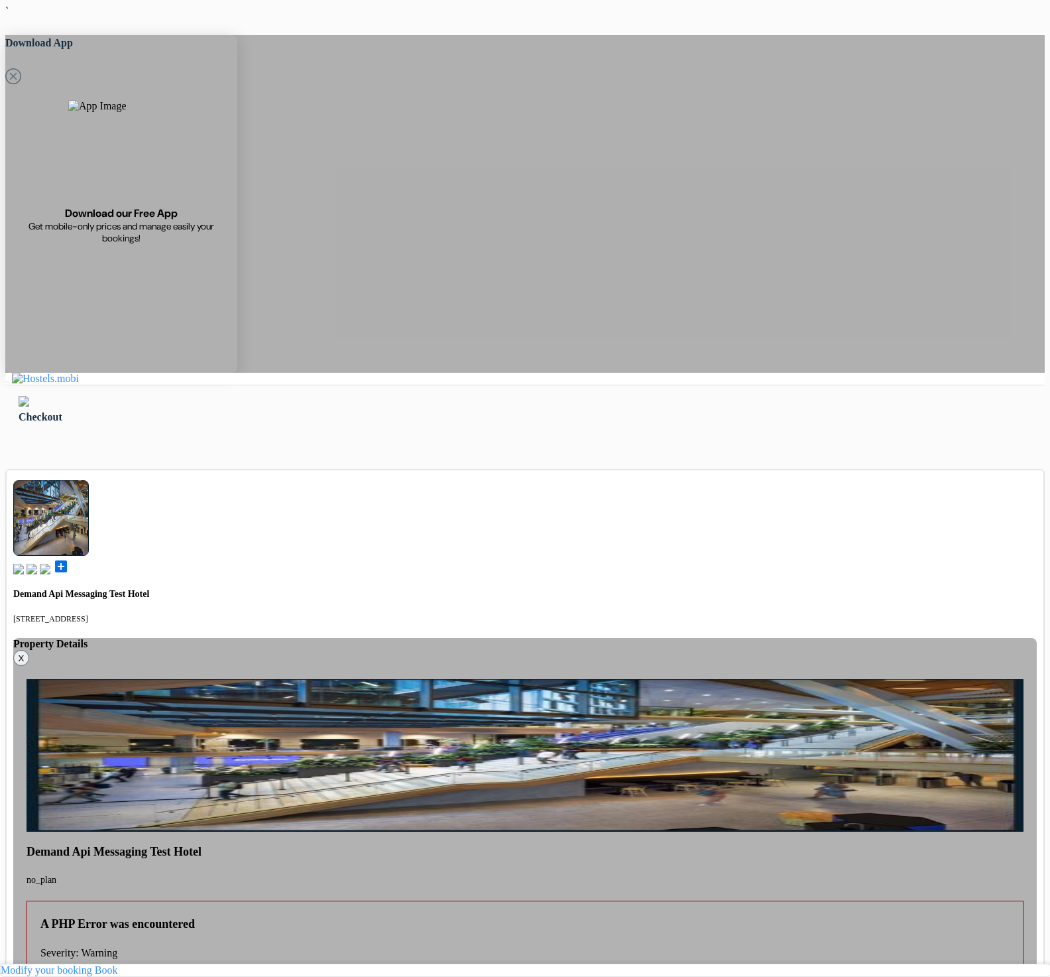 Image resolution: width=1050 pixels, height=977 pixels. Describe the element at coordinates (61, 566) in the screenshot. I see `span: add_box` at that location.